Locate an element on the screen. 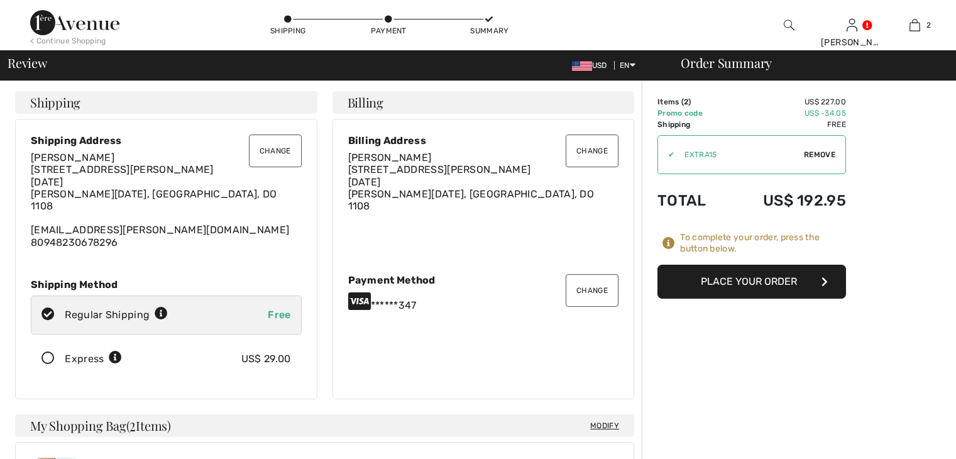  img: My Bag is located at coordinates (915, 25).